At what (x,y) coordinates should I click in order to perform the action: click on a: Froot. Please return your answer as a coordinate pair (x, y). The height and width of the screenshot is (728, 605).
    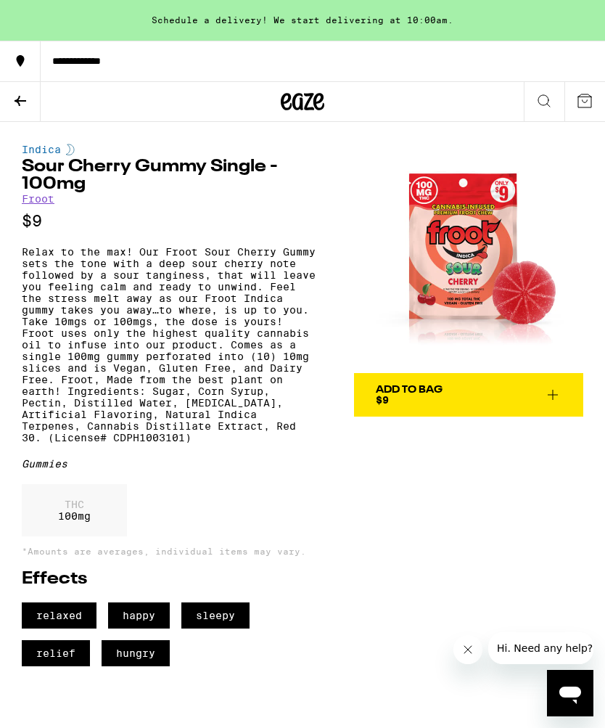
    Looking at the image, I should click on (38, 199).